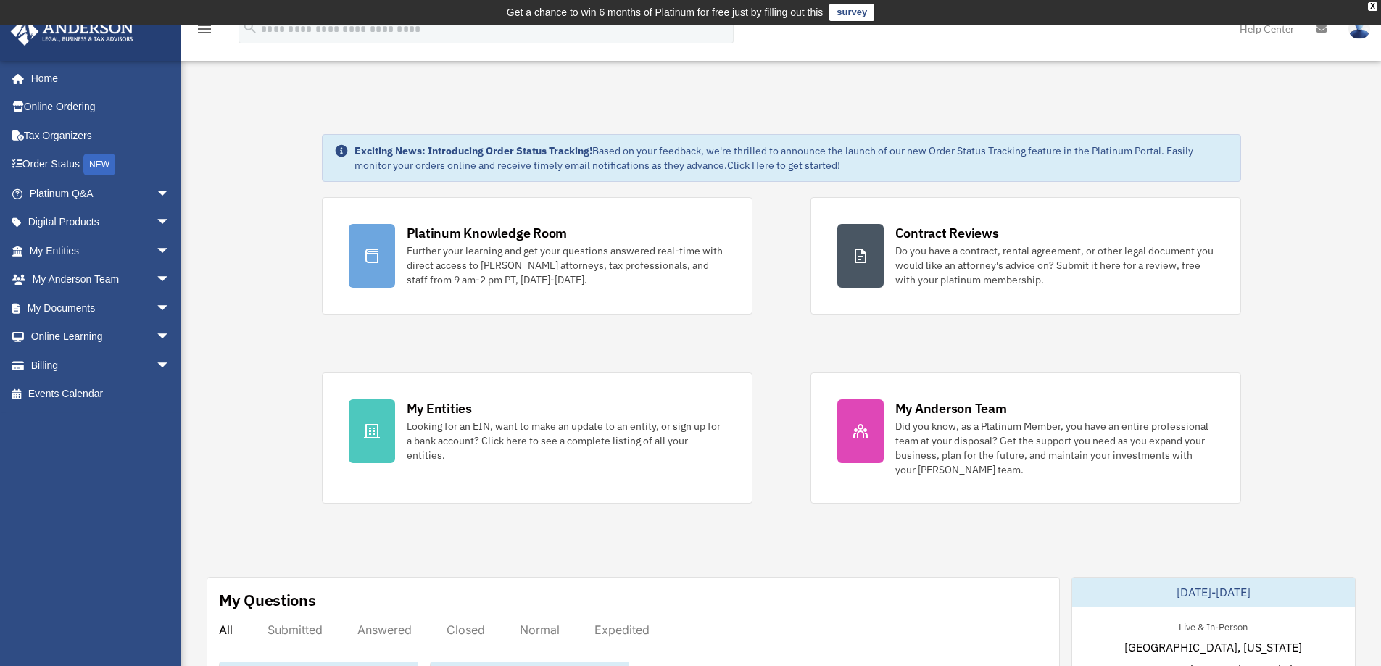  I want to click on div: All, so click(226, 630).